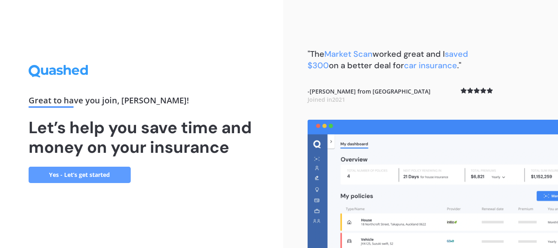 The width and height of the screenshot is (558, 248). I want to click on span: saved $300, so click(388, 60).